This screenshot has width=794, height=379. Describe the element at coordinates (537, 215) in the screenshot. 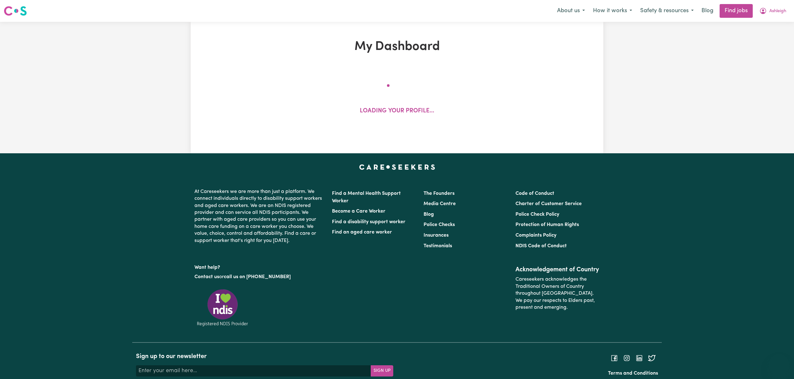

I see `a: Police Check Policy` at that location.